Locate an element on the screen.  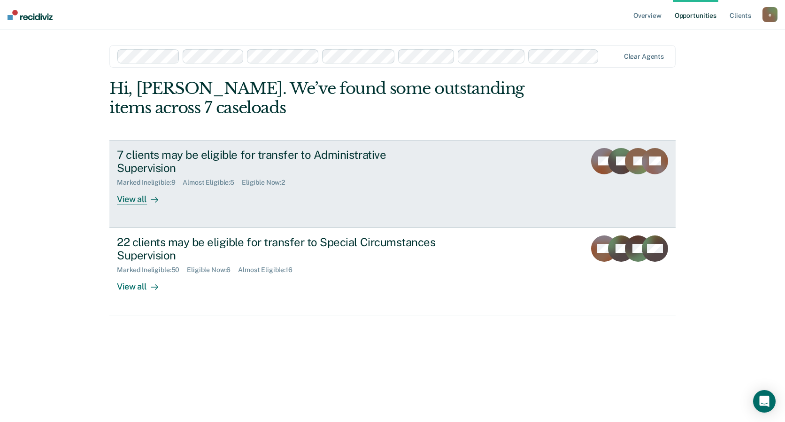
div: Almost Eligible : 16 is located at coordinates (269, 269).